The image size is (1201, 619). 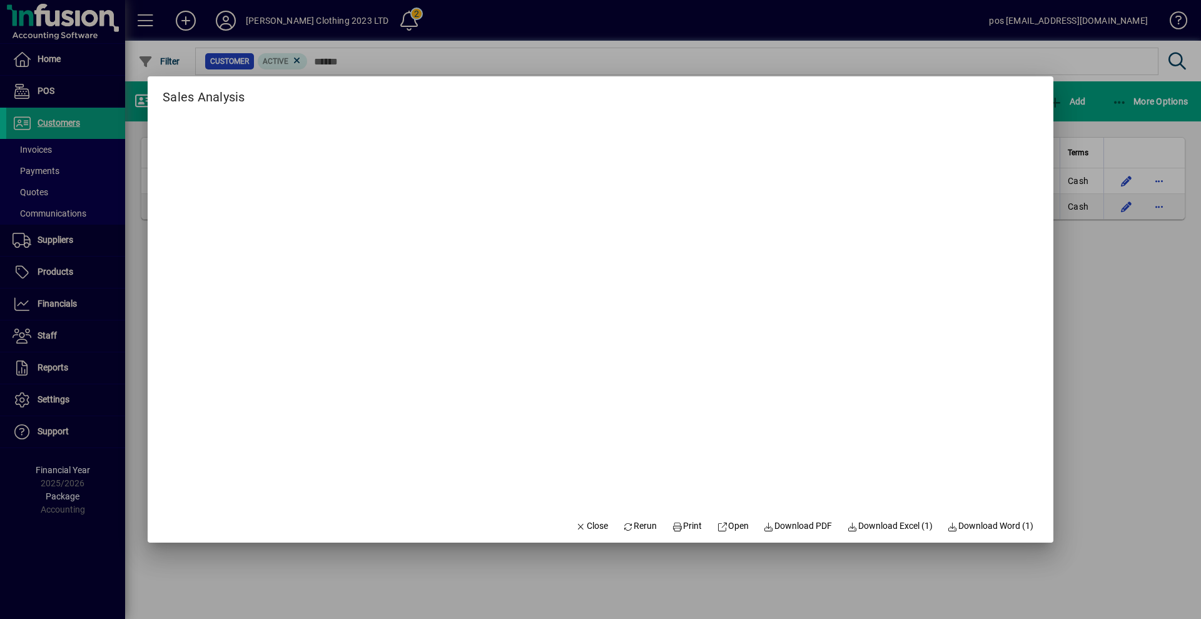 I want to click on span: Download PDF, so click(x=798, y=525).